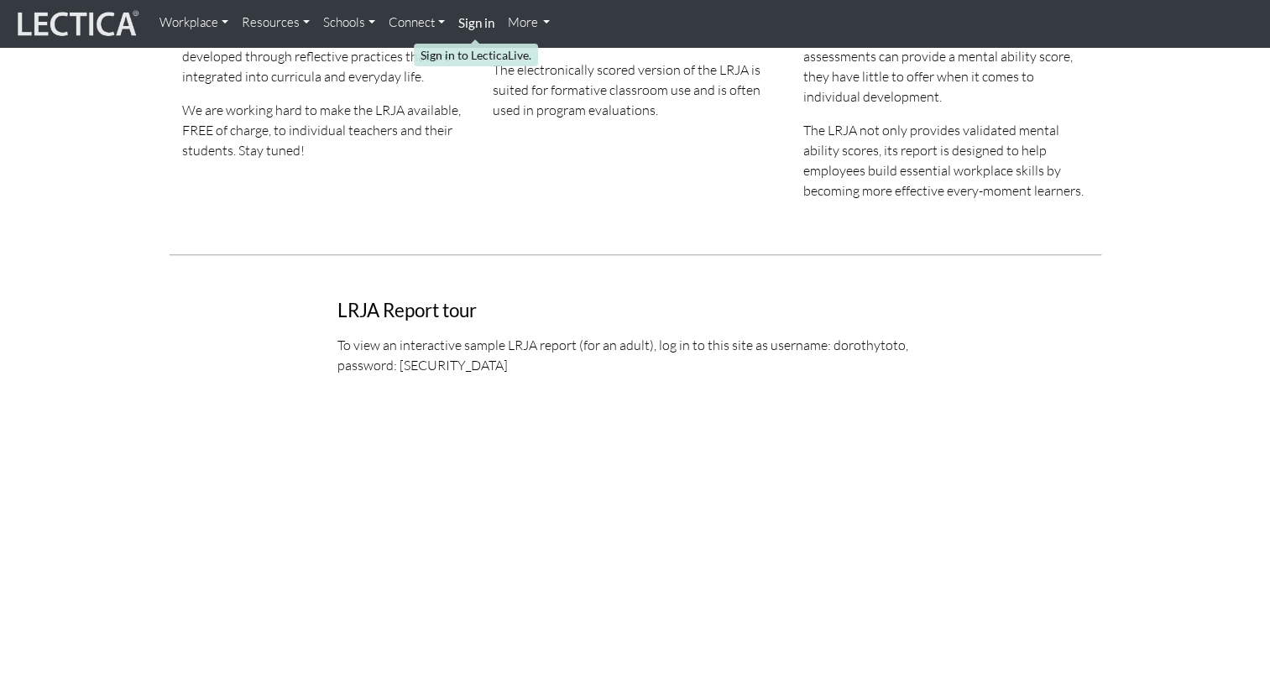 Image resolution: width=1270 pixels, height=700 pixels. I want to click on p: We are working hard to make the LRJA available, FREE of charge, to individual teachers and their ..., so click(325, 130).